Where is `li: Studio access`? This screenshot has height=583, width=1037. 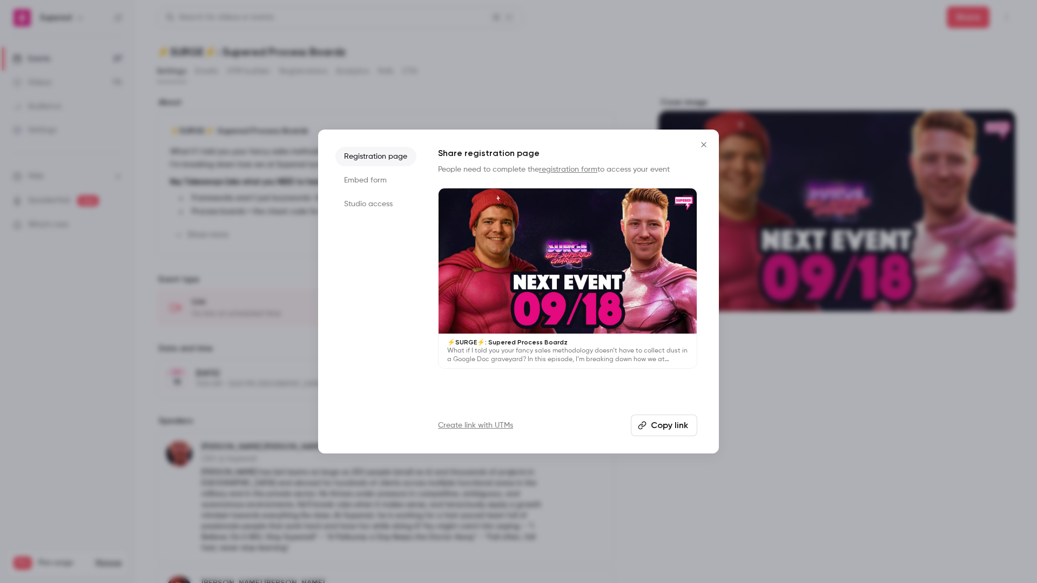
li: Studio access is located at coordinates (376, 204).